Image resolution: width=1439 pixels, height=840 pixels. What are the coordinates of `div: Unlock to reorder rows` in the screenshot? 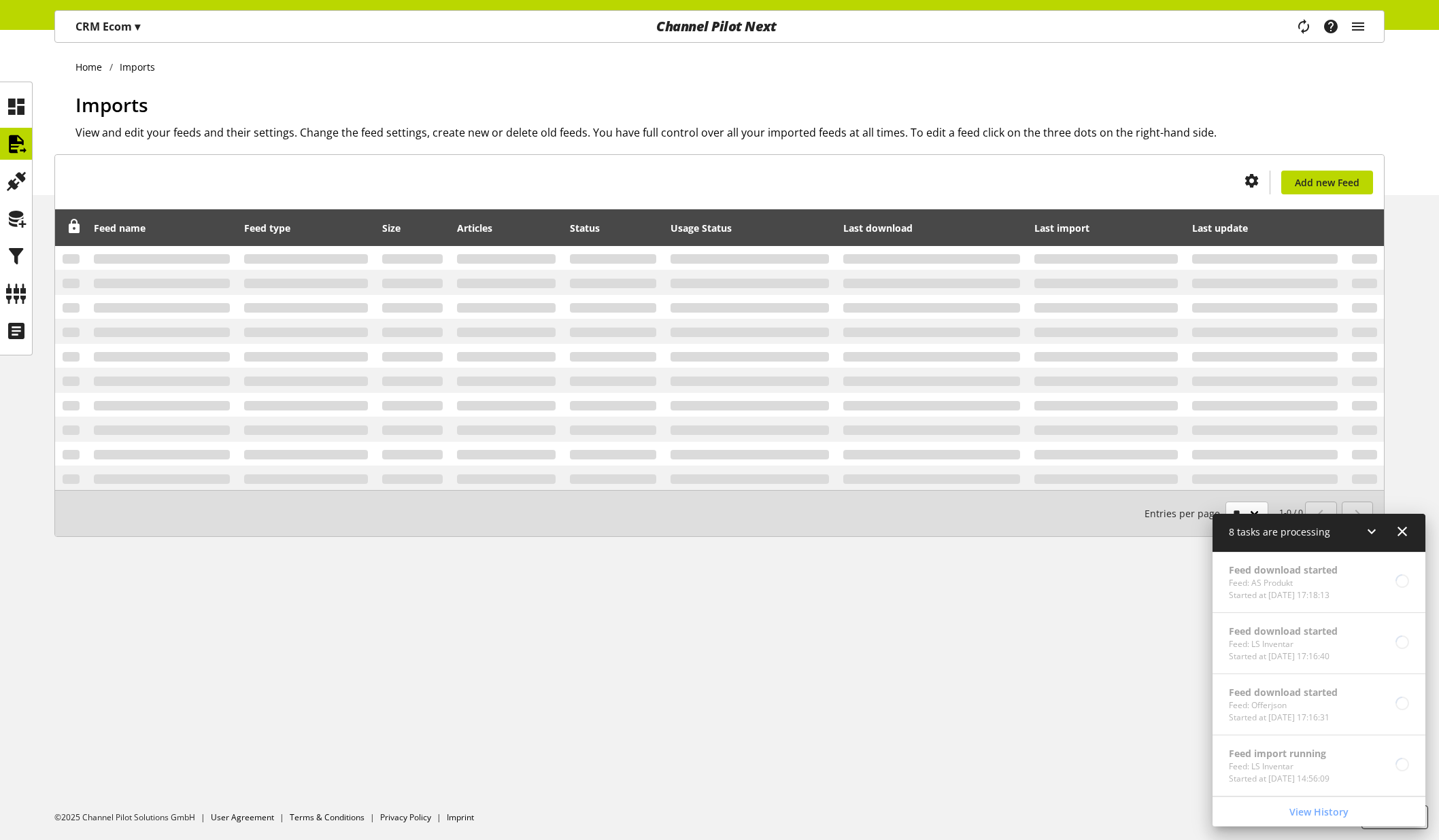 It's located at (72, 228).